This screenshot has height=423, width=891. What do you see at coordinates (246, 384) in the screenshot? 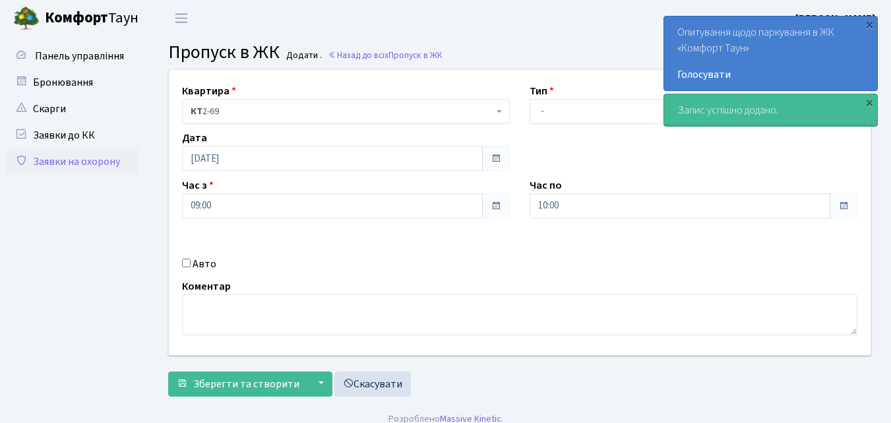
I see `span: Зберегти та створити` at bounding box center [246, 384].